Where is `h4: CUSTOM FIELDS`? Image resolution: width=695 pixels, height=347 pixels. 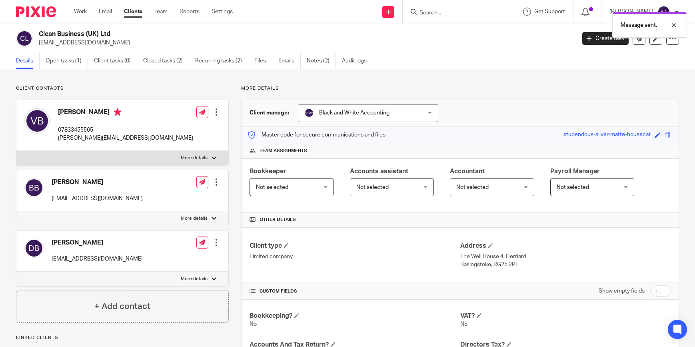 h4: CUSTOM FIELDS is located at coordinates (355, 291).